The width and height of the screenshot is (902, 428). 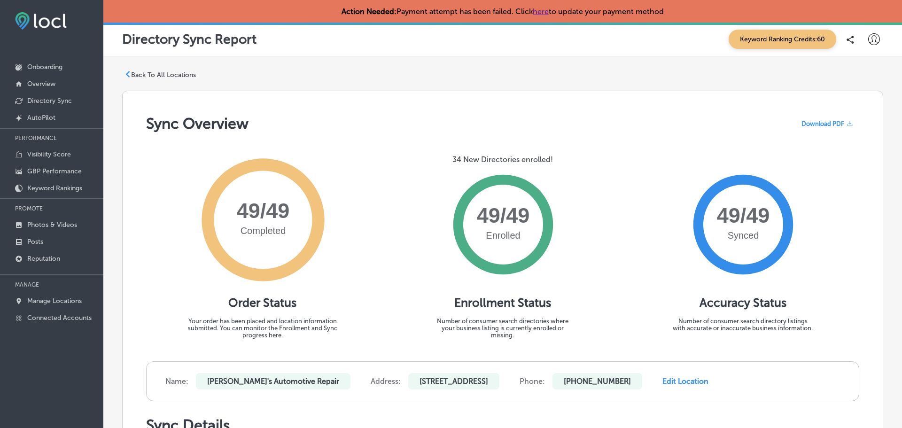 I want to click on label: Phone:, so click(x=532, y=381).